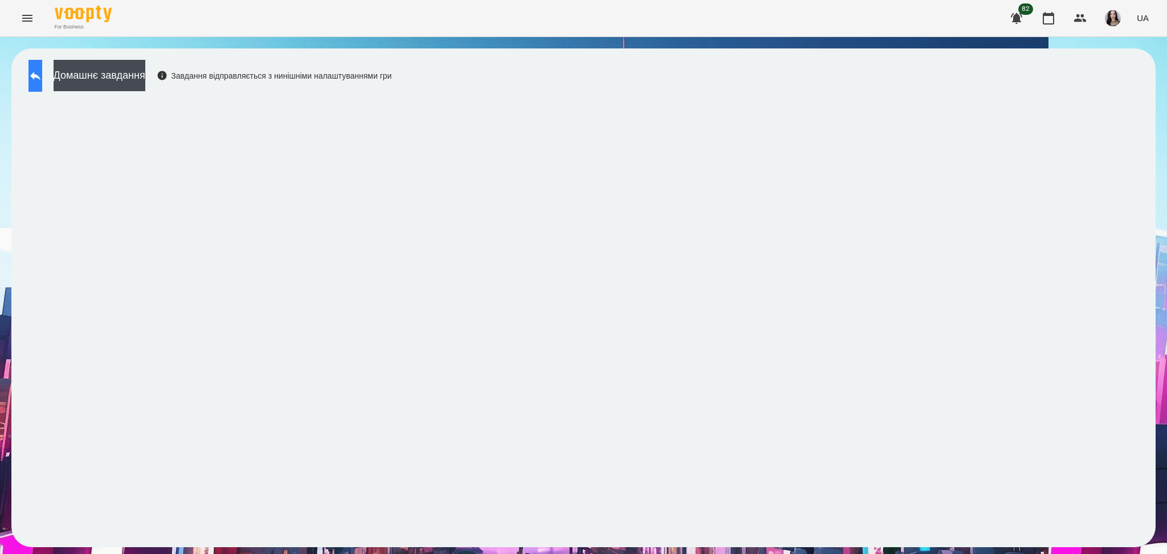 This screenshot has width=1167, height=554. I want to click on img: Voopty Logo, so click(83, 14).